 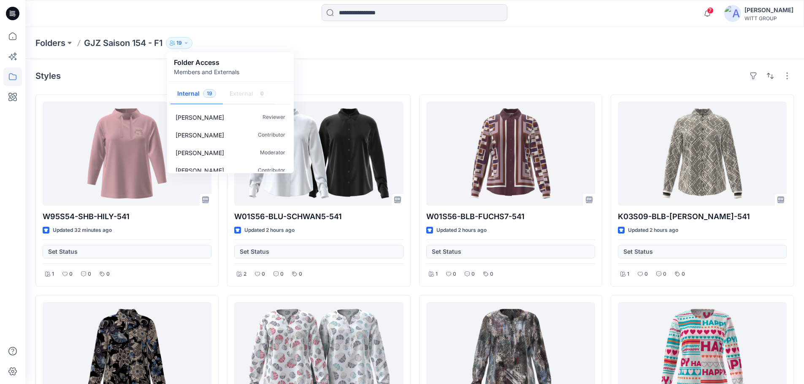 I want to click on p: Reviewer, so click(x=274, y=117).